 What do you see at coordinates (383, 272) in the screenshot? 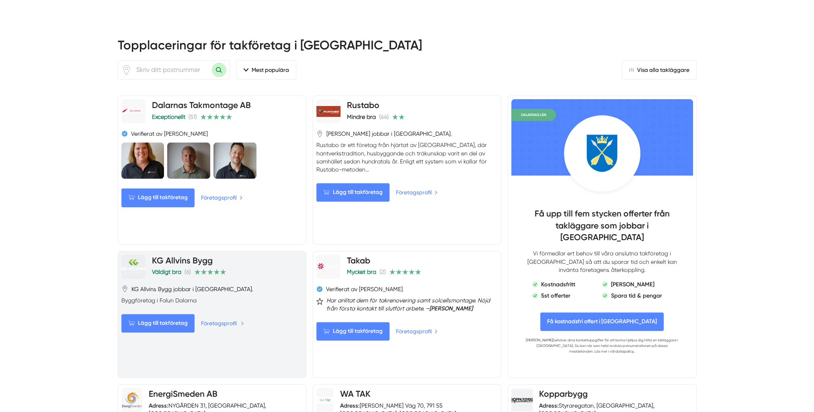
I see `span: (2)` at bounding box center [383, 272].